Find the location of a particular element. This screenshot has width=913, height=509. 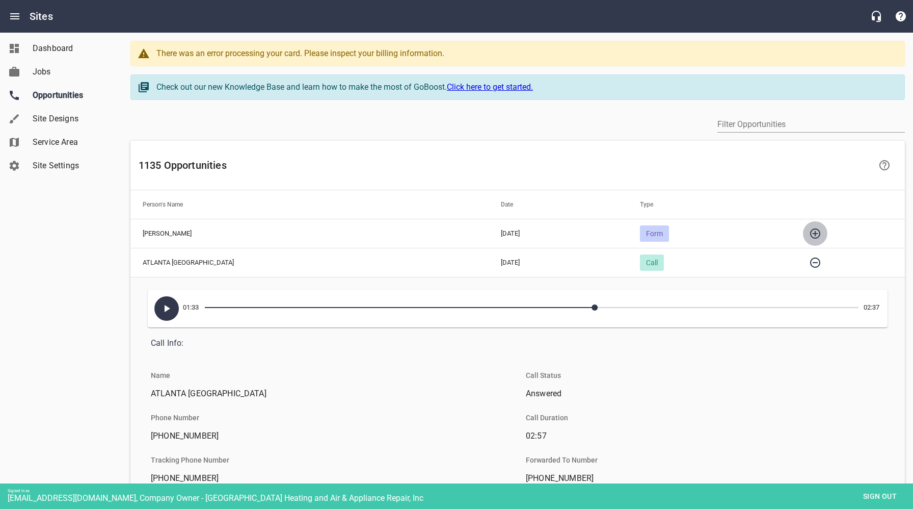

a: Click here to get started. is located at coordinates (490, 87).